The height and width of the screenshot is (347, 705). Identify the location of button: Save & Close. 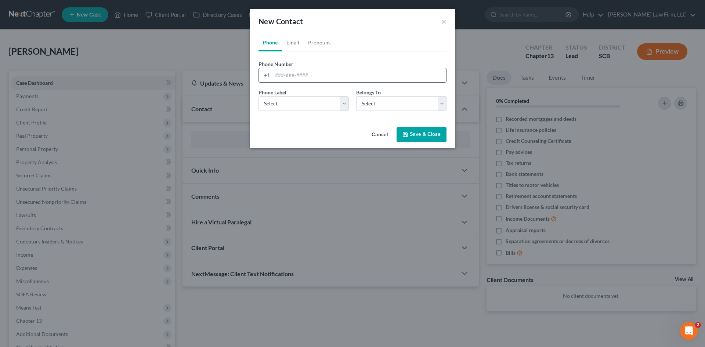
(421, 135).